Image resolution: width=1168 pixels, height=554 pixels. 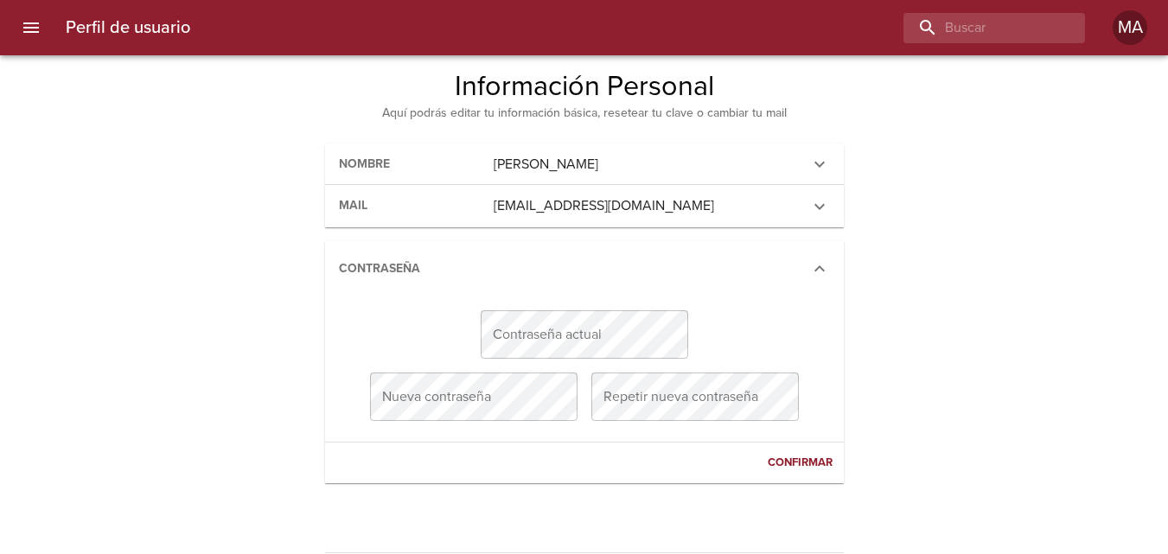 I want to click on span: contraseña, so click(x=380, y=268).